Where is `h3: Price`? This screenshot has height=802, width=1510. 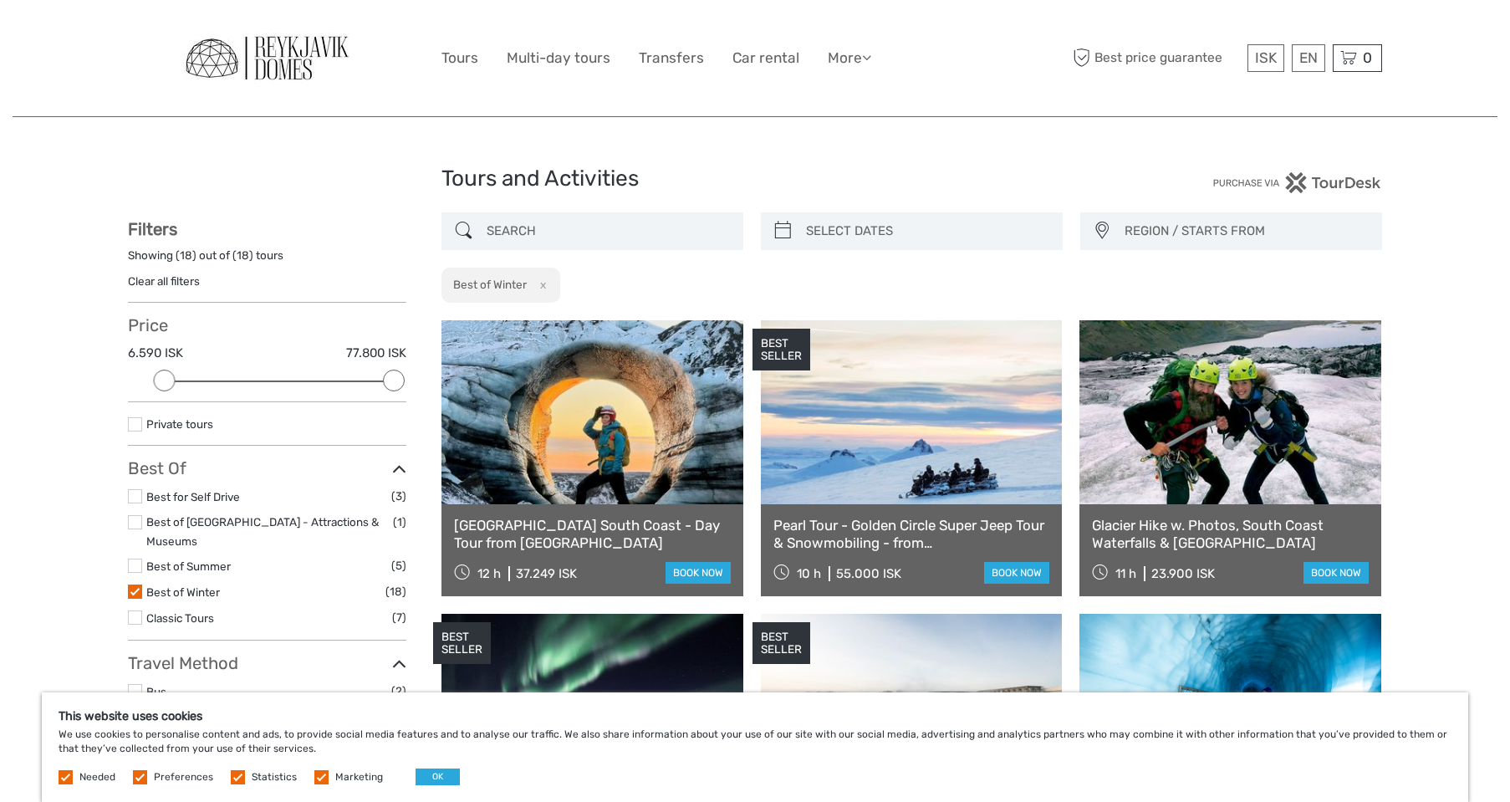 h3: Price is located at coordinates (267, 325).